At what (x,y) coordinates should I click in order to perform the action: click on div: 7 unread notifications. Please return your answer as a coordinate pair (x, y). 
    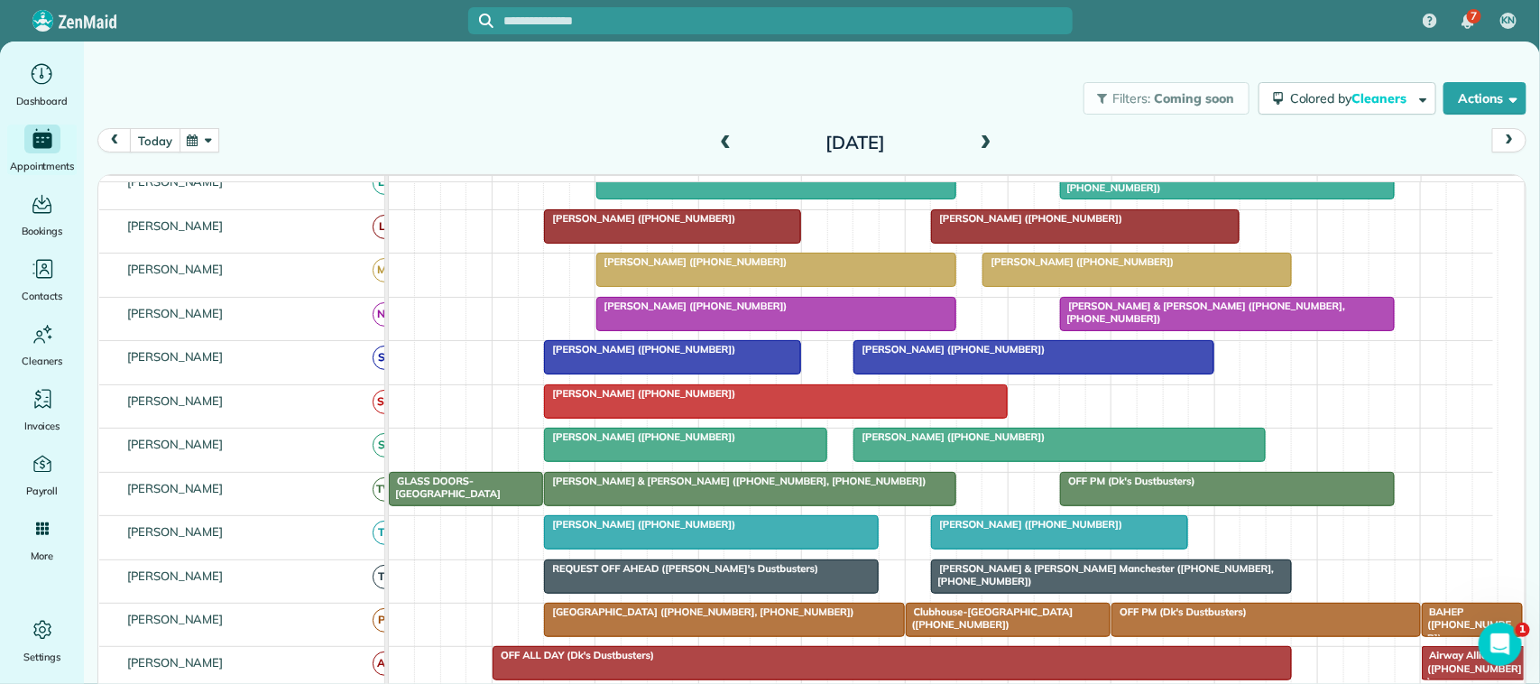
    Looking at the image, I should click on (1468, 22).